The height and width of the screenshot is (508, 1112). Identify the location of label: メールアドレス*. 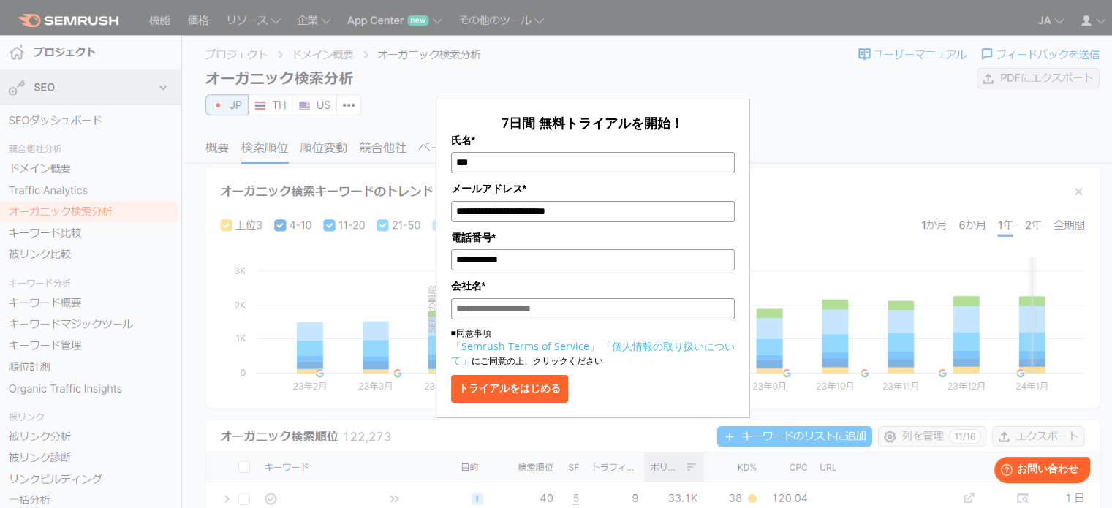
(593, 189).